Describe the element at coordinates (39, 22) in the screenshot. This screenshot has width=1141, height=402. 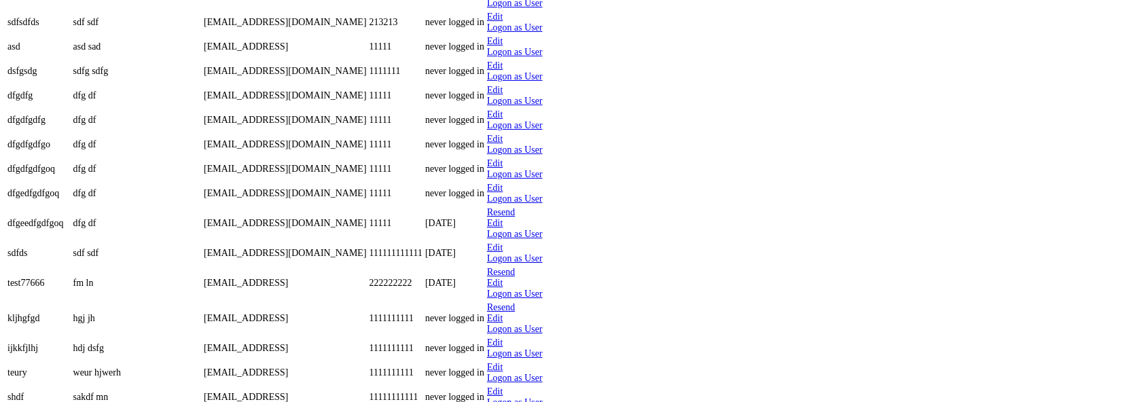
I see `td: sdfsdfds` at that location.